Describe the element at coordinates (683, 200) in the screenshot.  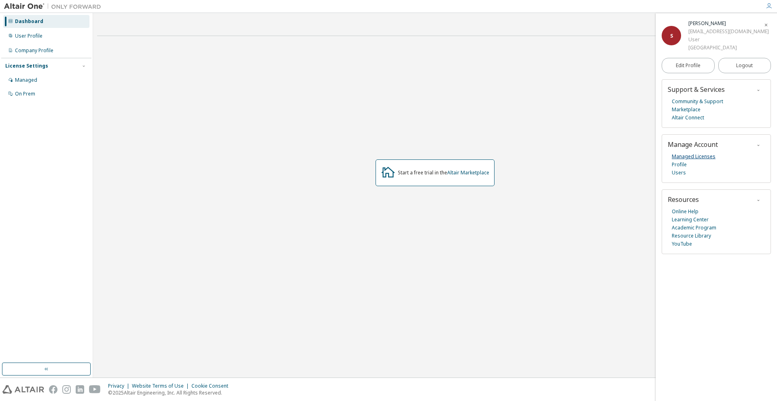
I see `span: Resources` at that location.